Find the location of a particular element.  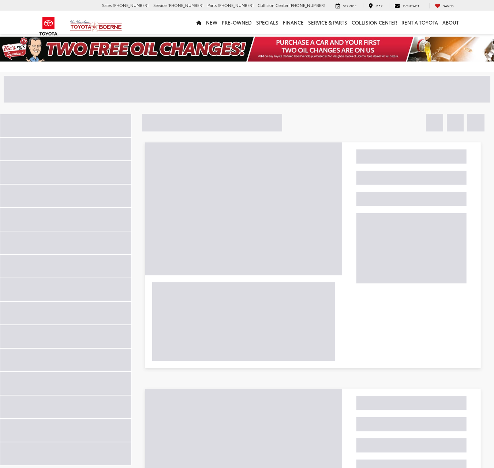

img: Toyota is located at coordinates (48, 26).